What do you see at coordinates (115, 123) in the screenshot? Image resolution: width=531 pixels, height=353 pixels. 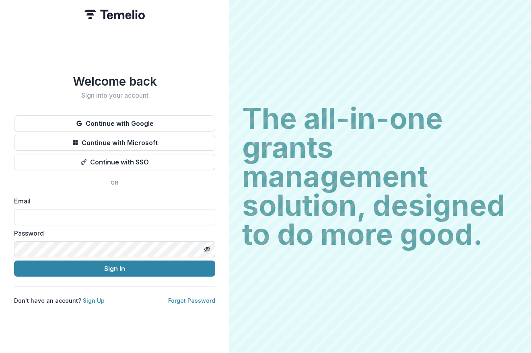 I see `button: Continue with Google` at bounding box center [115, 123].